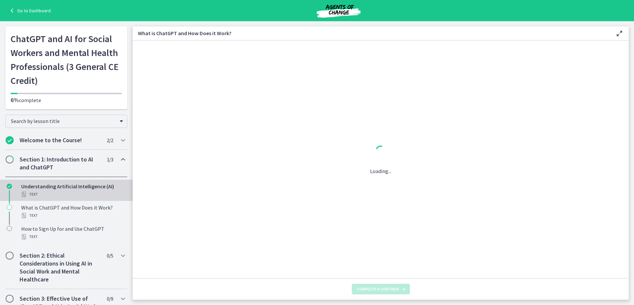 Image resolution: width=634 pixels, height=305 pixels. What do you see at coordinates (66, 60) in the screenshot?
I see `h1: ChatGPT and AI for Social Workers and Mental Health Professionals (3 General CE Credit)` at bounding box center [66, 60].